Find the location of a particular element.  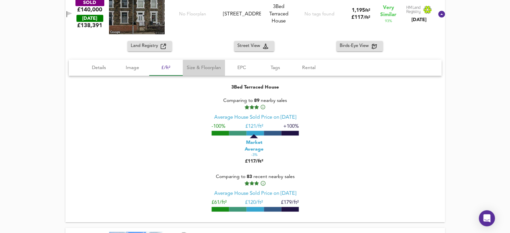

div: Open Intercom Messenger is located at coordinates (487, 218).